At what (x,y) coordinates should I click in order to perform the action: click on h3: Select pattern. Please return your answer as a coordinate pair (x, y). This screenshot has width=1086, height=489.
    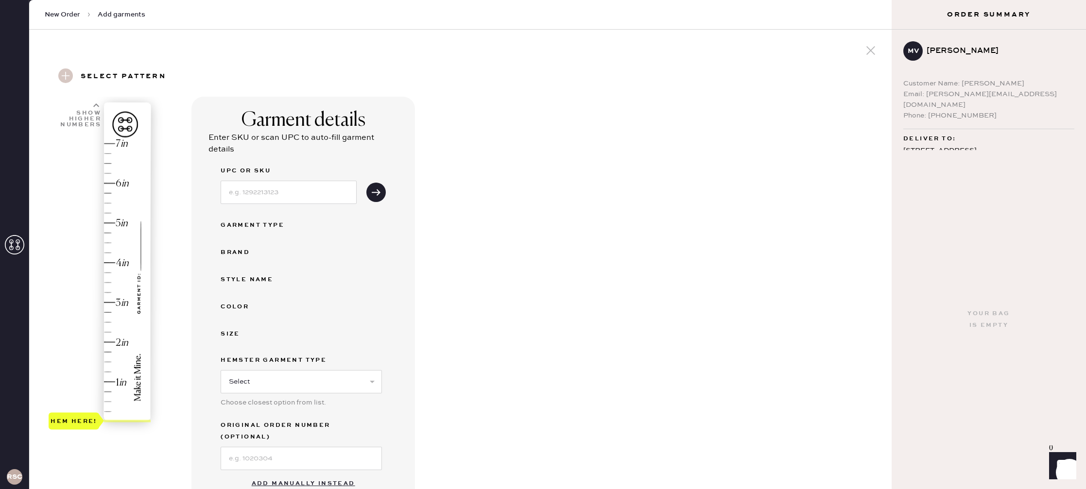
    Looking at the image, I should click on (123, 77).